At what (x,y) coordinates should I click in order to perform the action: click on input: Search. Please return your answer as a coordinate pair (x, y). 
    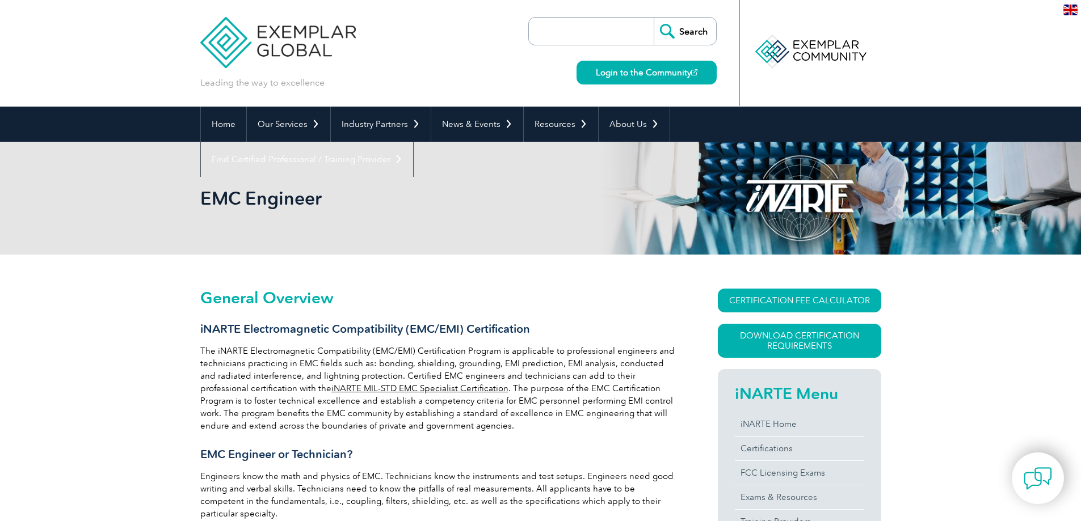
    Looking at the image, I should click on (685, 31).